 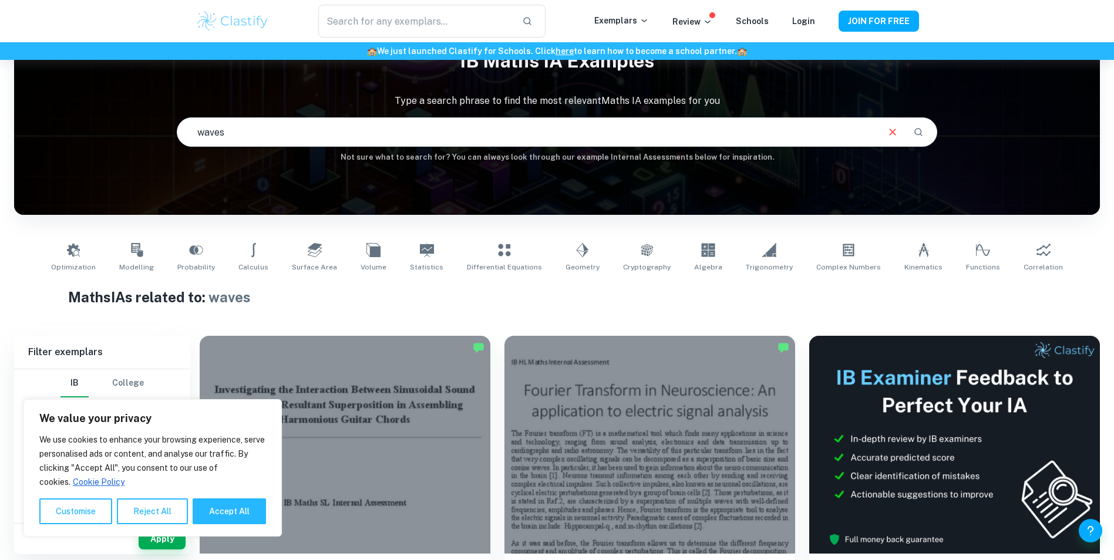 What do you see at coordinates (557, 61) in the screenshot?
I see `h1: IB Maths IA examples` at bounding box center [557, 61].